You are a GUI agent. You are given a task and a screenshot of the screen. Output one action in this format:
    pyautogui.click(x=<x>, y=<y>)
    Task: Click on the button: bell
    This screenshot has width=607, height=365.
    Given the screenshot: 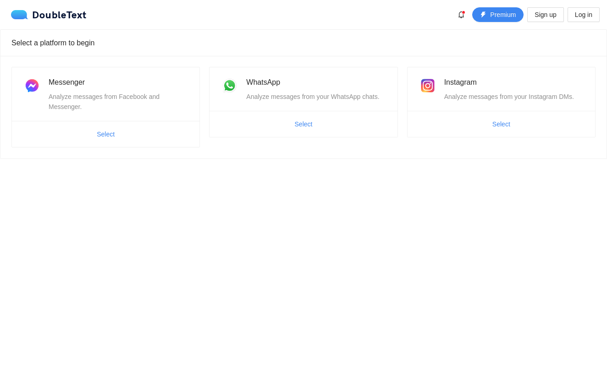 What is the action you would take?
    pyautogui.click(x=461, y=15)
    